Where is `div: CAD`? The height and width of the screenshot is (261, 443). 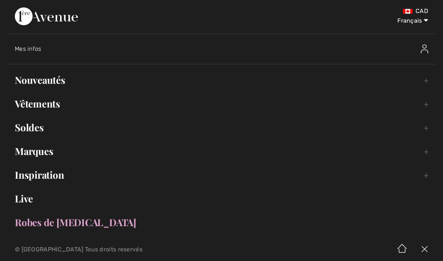 div: CAD is located at coordinates (344, 11).